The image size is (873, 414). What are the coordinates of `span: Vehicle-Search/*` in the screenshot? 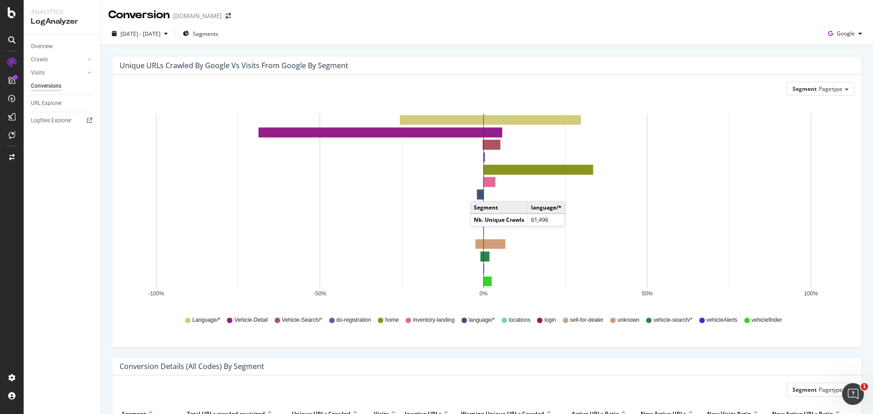 It's located at (302, 320).